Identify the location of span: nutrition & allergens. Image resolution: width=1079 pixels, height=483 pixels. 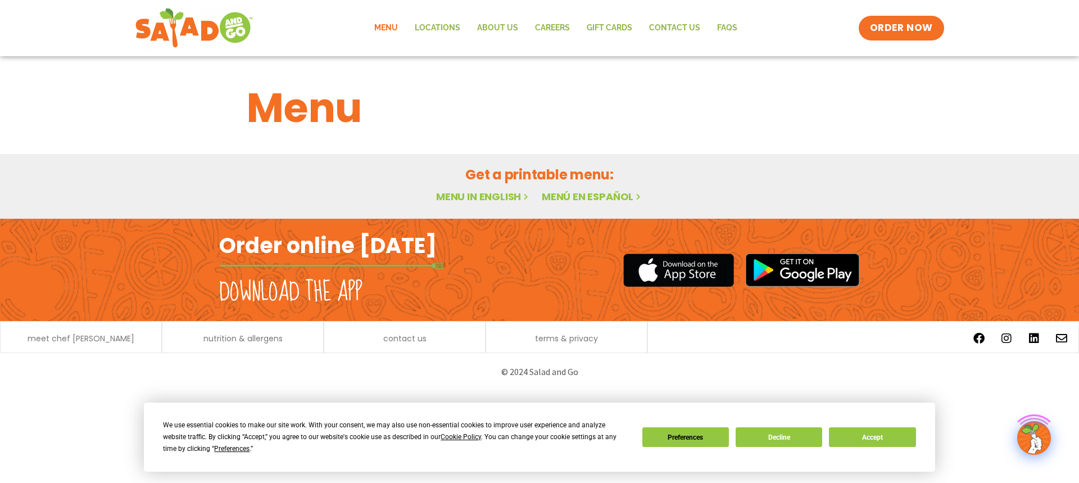
(243, 338).